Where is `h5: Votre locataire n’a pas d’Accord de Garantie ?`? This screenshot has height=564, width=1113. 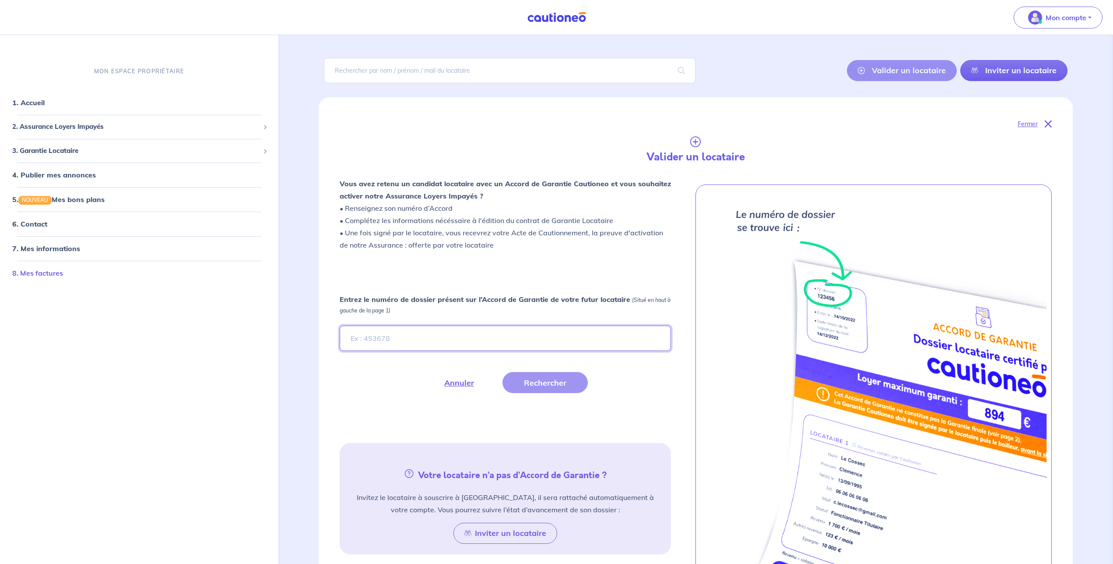 h5: Votre locataire n’a pas d’Accord de Garantie ? is located at coordinates (506, 474).